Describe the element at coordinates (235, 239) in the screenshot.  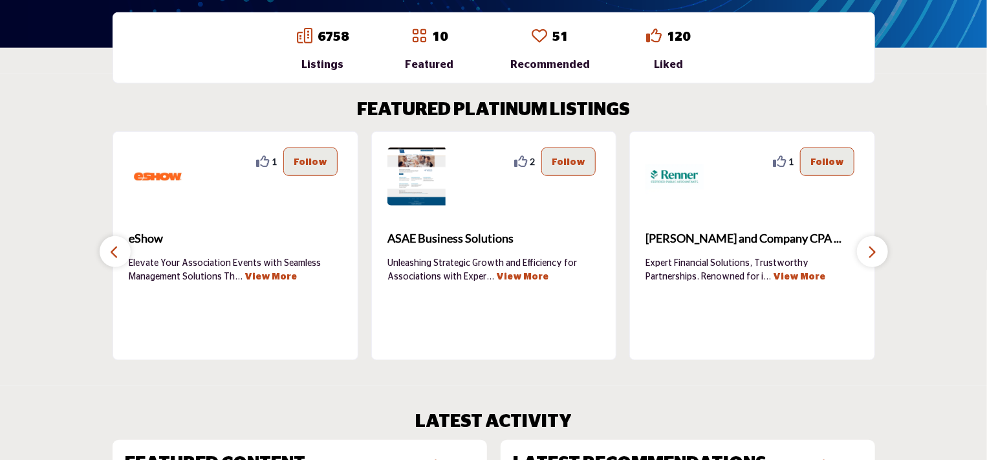
I see `b: eShow` at that location.